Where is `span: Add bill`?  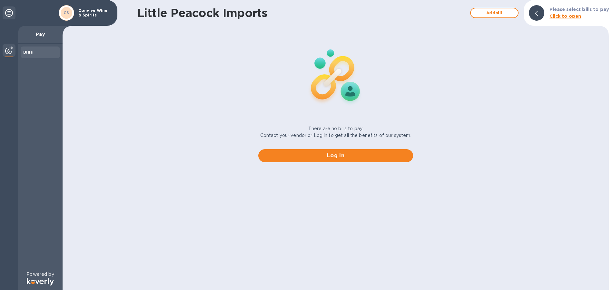 span: Add bill is located at coordinates (495, 13).